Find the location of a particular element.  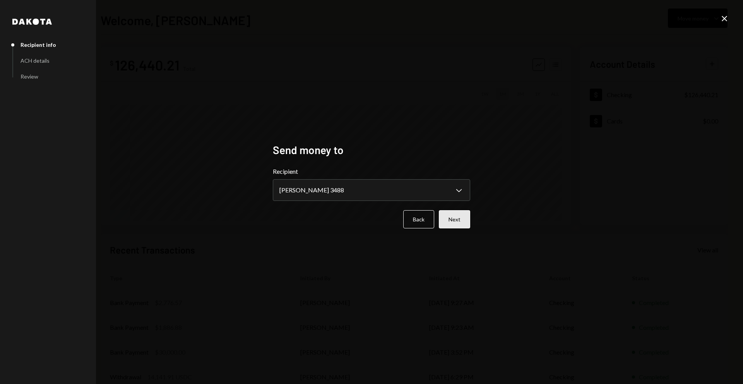

button: Back is located at coordinates (419, 219).